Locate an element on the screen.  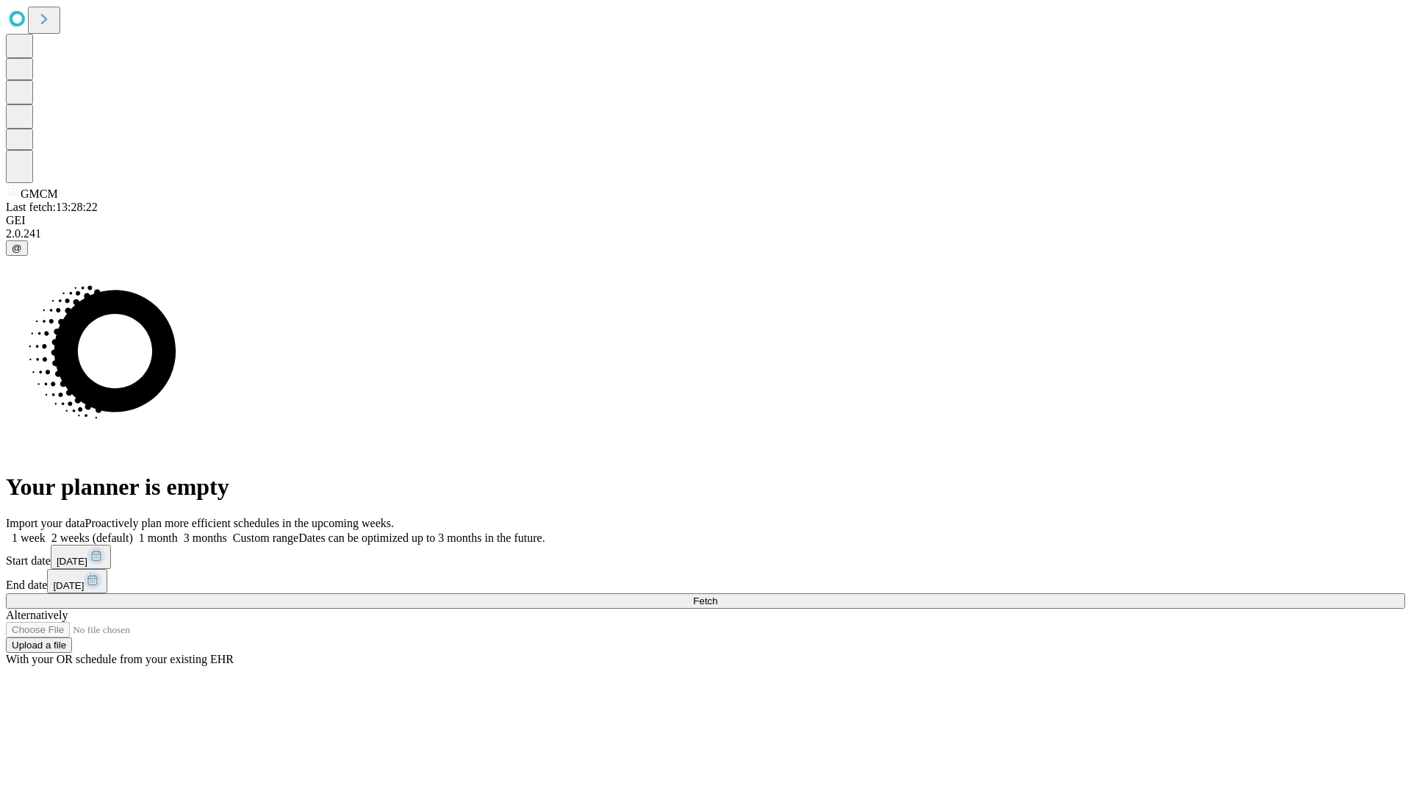
span: Custom range is located at coordinates (265, 537).